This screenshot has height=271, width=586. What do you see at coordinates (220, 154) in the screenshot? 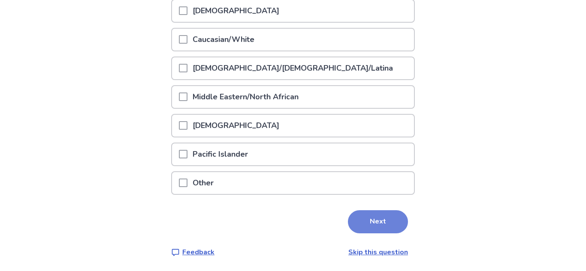
I see `p: Pacific Islander` at bounding box center [220, 154].